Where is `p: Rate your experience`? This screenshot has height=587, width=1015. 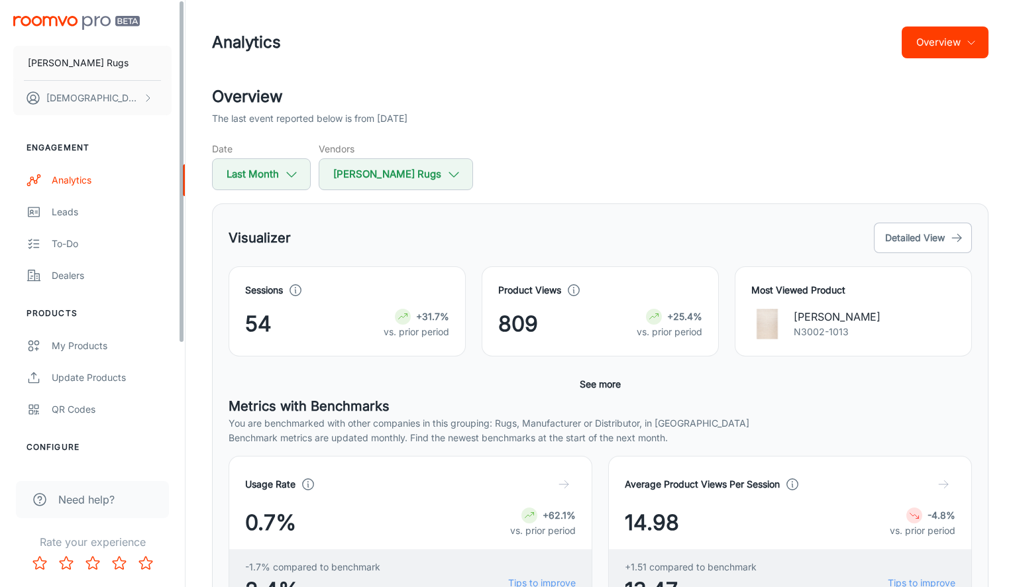
p: Rate your experience is located at coordinates (92, 542).